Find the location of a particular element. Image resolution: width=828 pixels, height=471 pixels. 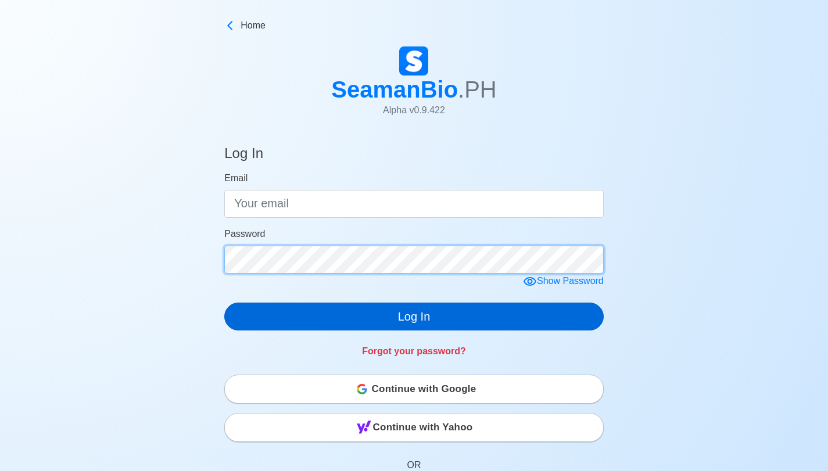

img: Logo is located at coordinates (414, 61).